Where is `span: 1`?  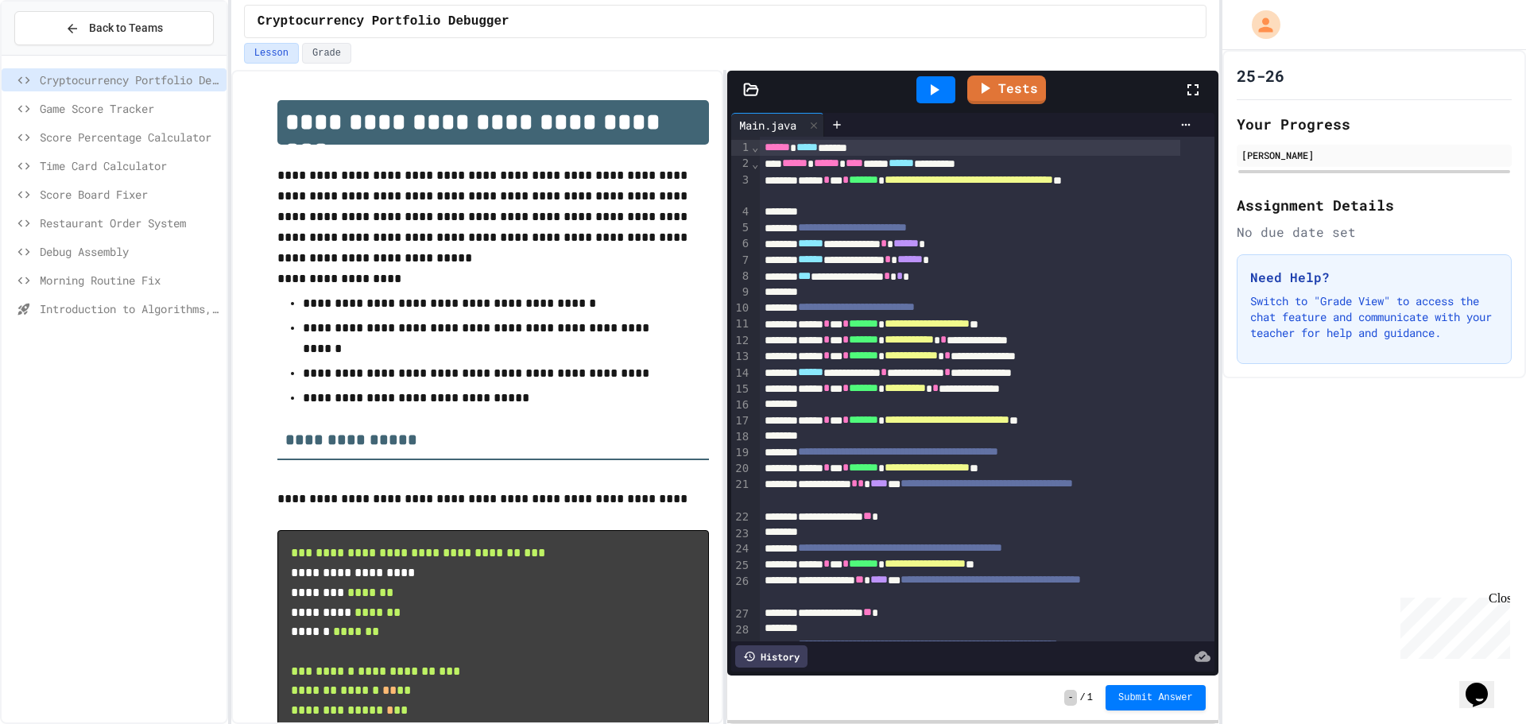 span: 1 is located at coordinates (1090, 698).